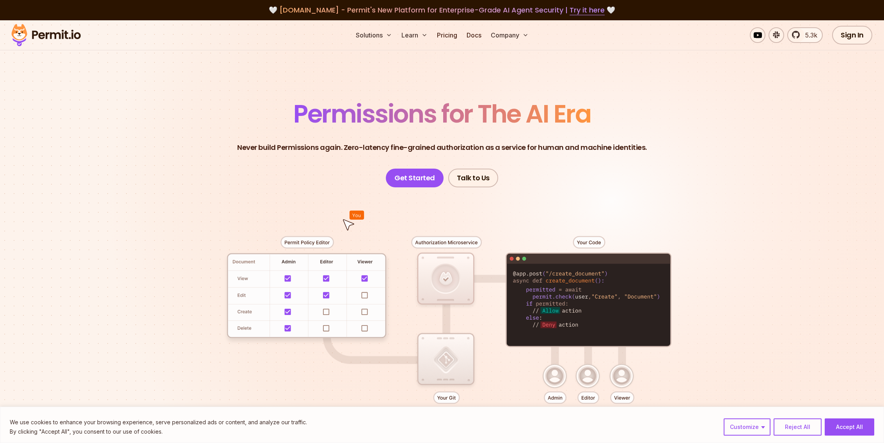 The height and width of the screenshot is (443, 884). Describe the element at coordinates (509, 35) in the screenshot. I see `button: Company` at that location.